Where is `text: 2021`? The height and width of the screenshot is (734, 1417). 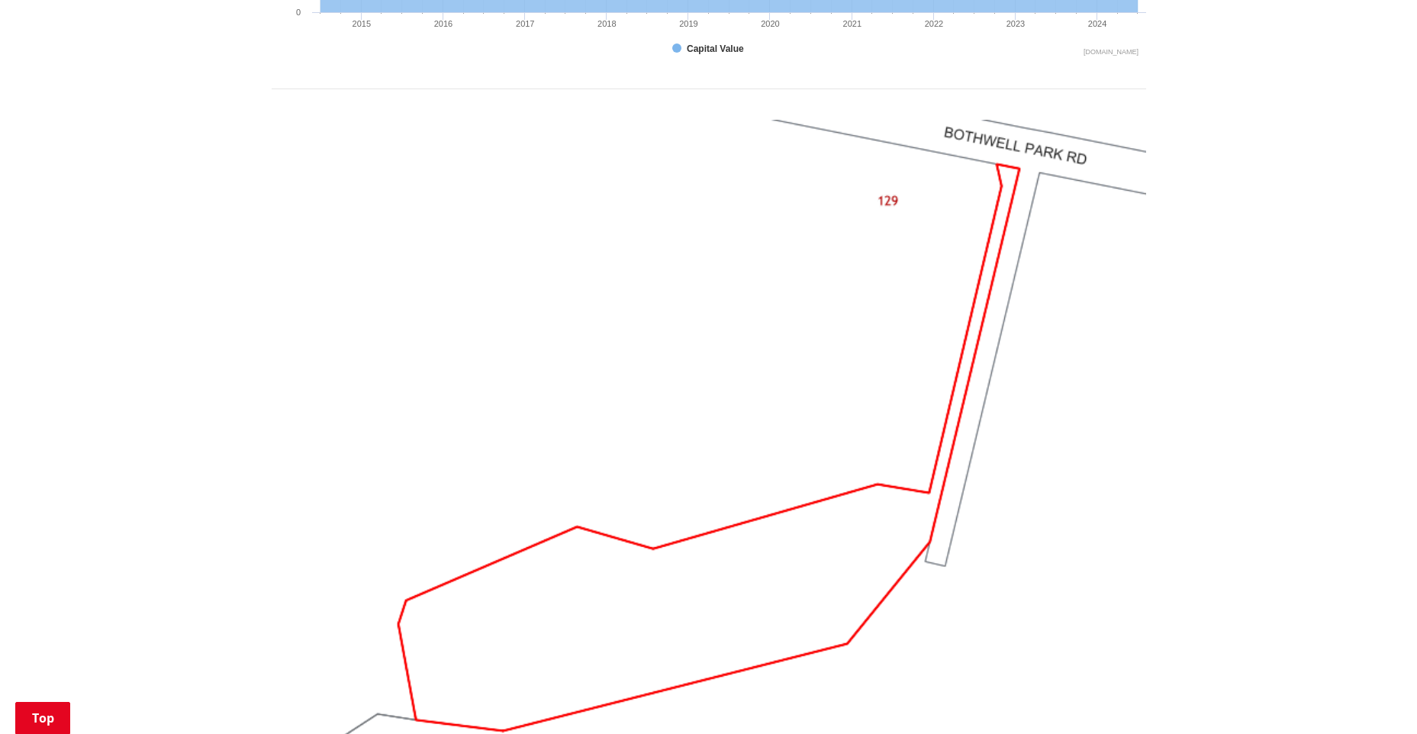
text: 2021 is located at coordinates (851, 24).